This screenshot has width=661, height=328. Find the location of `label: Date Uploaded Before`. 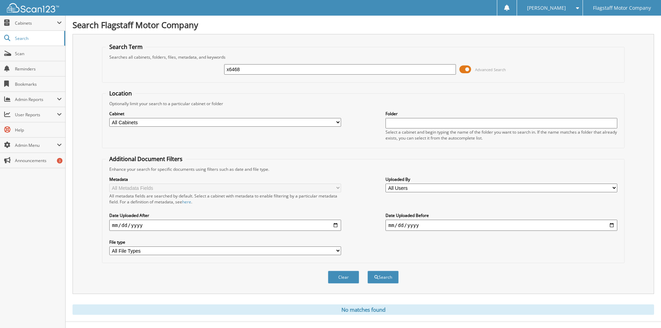

label: Date Uploaded Before is located at coordinates (501, 215).